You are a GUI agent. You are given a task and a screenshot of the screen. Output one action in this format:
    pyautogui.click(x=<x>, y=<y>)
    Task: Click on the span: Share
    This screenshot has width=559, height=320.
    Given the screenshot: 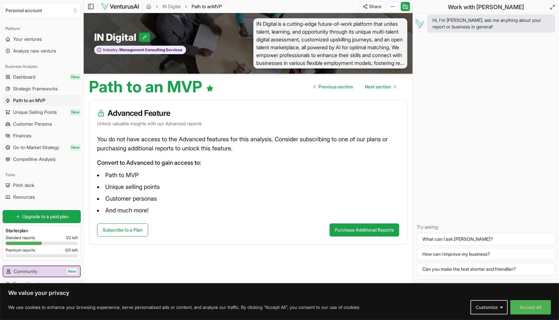 What is the action you would take?
    pyautogui.click(x=375, y=7)
    